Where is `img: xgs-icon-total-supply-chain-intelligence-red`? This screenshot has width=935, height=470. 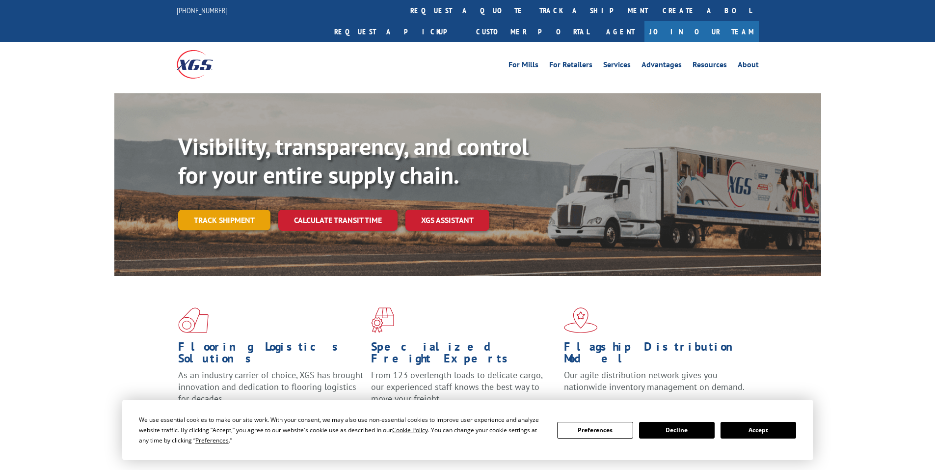 img: xgs-icon-total-supply-chain-intelligence-red is located at coordinates (193, 320).